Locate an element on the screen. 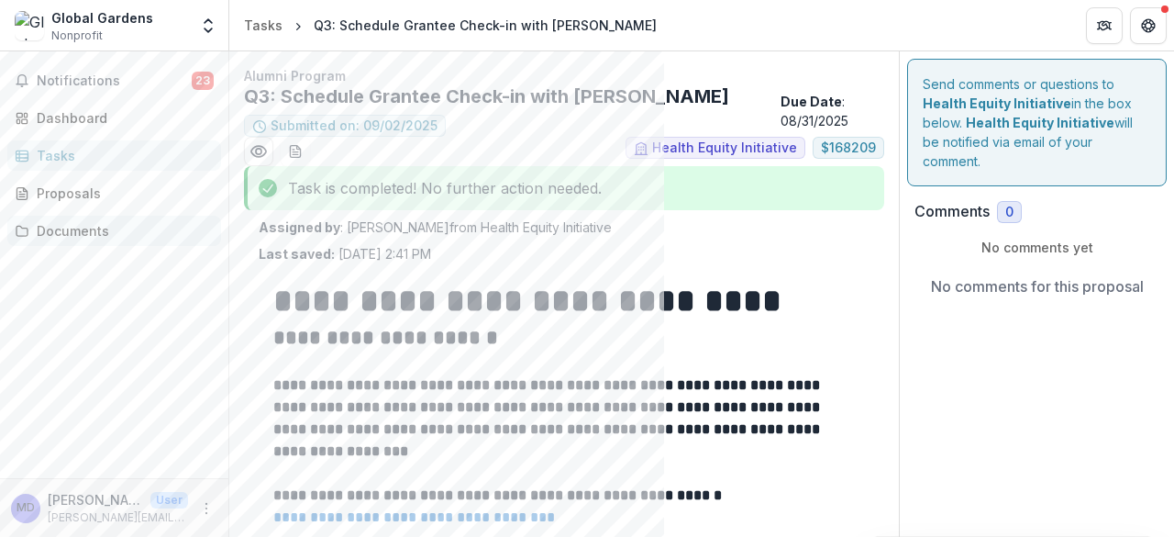  div: Dashboard is located at coordinates (121, 117).